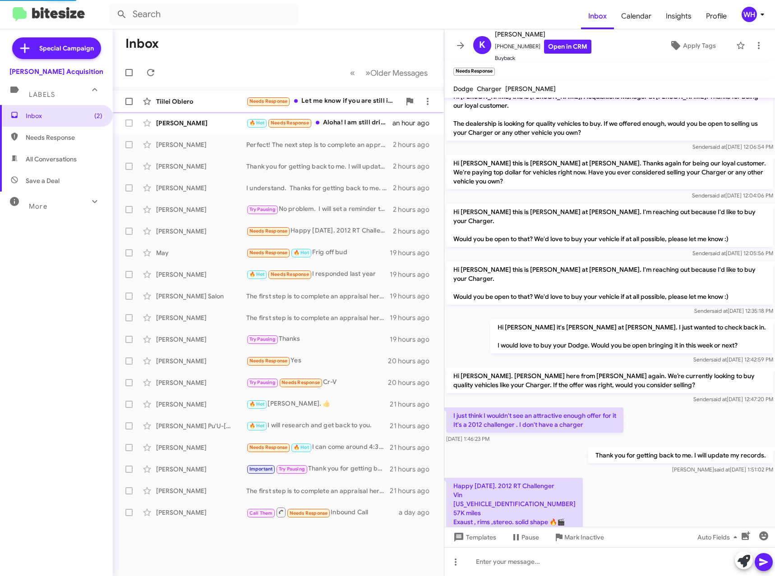 The image size is (775, 576). What do you see at coordinates (463, 89) in the screenshot?
I see `span: Dodge` at bounding box center [463, 89].